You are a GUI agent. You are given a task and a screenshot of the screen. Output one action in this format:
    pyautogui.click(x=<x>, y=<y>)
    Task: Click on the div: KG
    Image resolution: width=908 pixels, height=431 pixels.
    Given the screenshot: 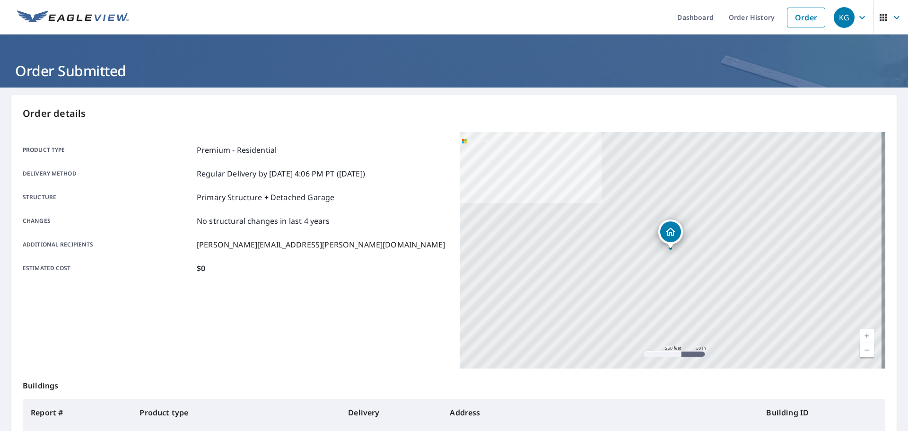 What is the action you would take?
    pyautogui.click(x=844, y=17)
    